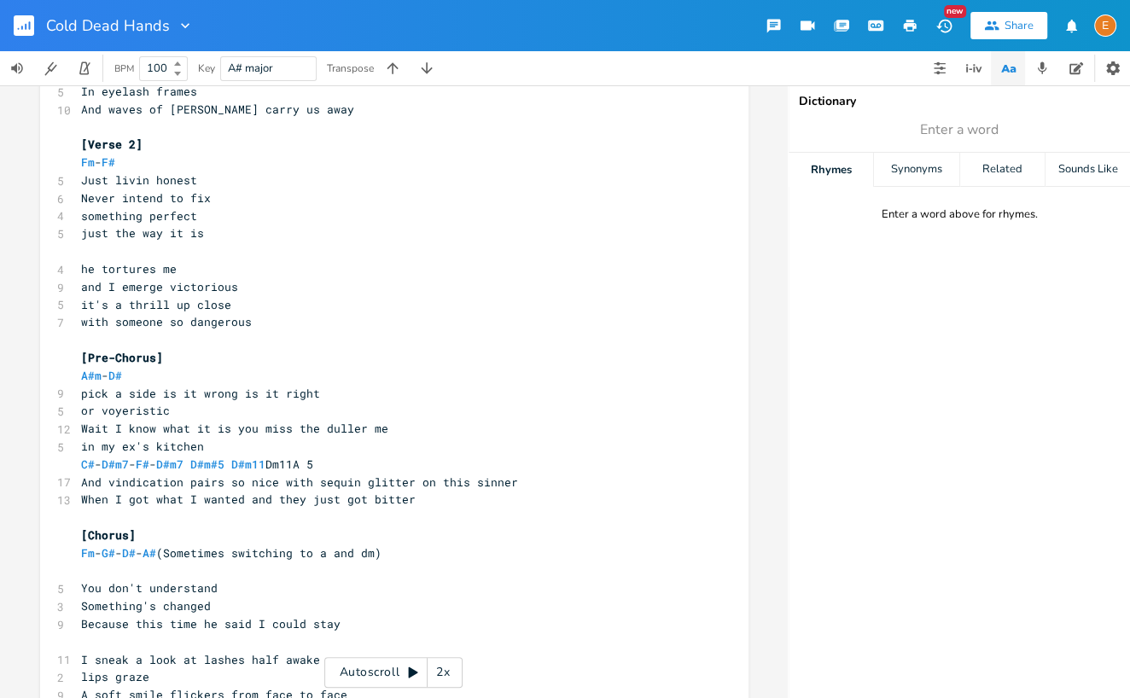 The width and height of the screenshot is (1130, 698). What do you see at coordinates (108, 535) in the screenshot?
I see `span: [Chorus]` at bounding box center [108, 535].